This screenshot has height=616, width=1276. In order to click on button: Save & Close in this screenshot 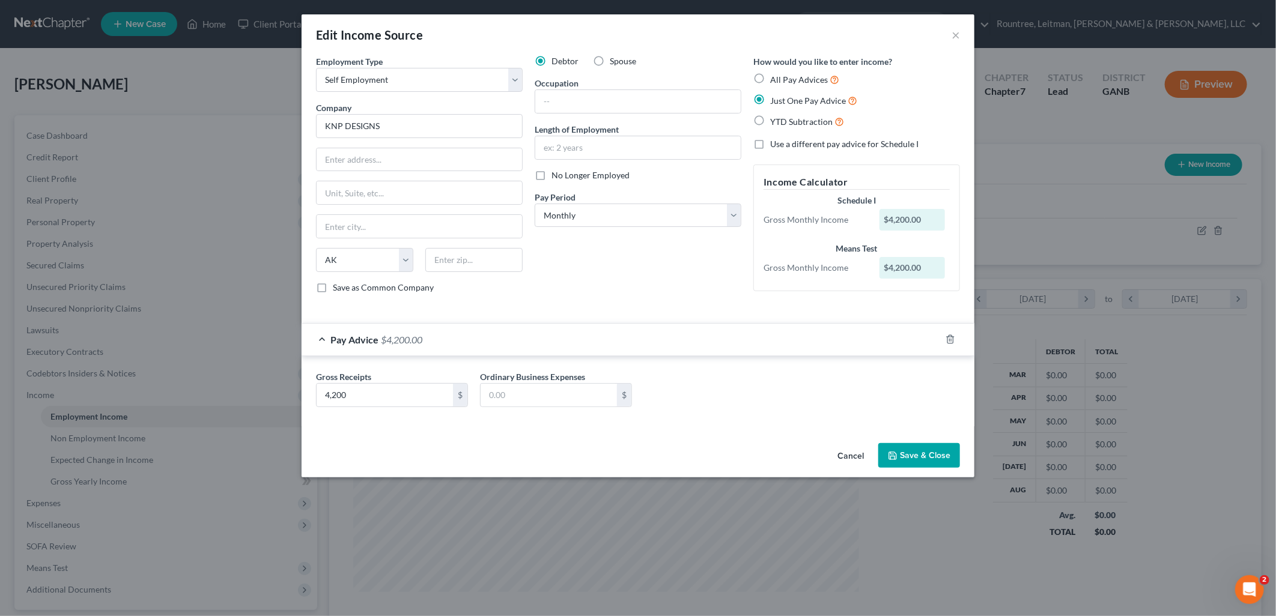, I will do `click(919, 456)`.